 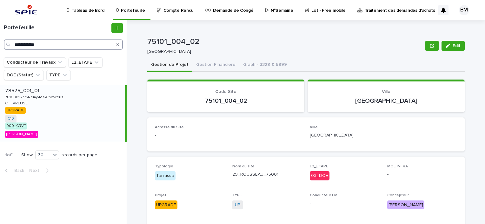 What do you see at coordinates (319, 166) in the screenshot?
I see `span: L2_ETAPE` at bounding box center [319, 166].